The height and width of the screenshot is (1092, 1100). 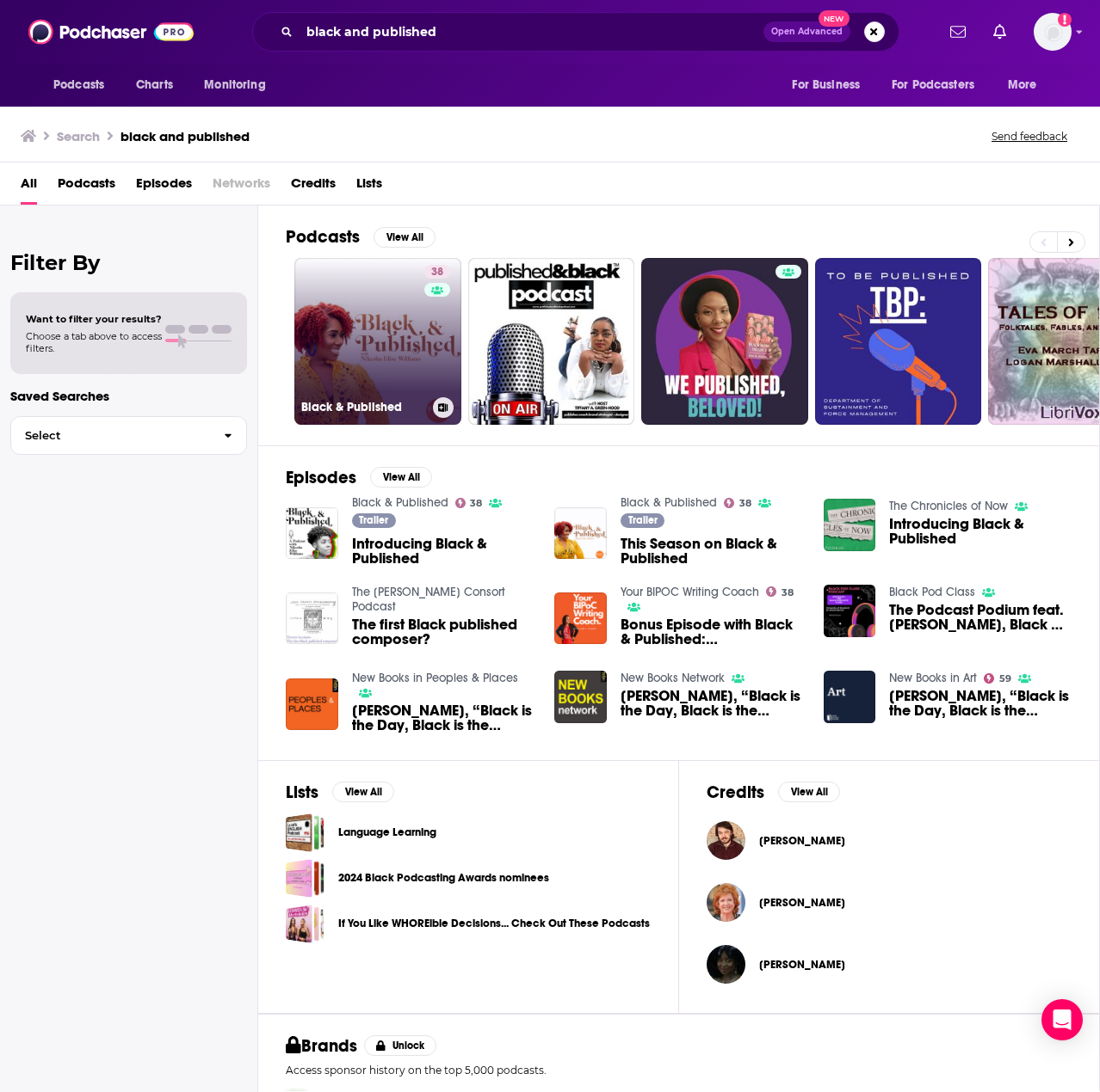 What do you see at coordinates (773, 792) in the screenshot?
I see `a: CreditsView All` at bounding box center [773, 792].